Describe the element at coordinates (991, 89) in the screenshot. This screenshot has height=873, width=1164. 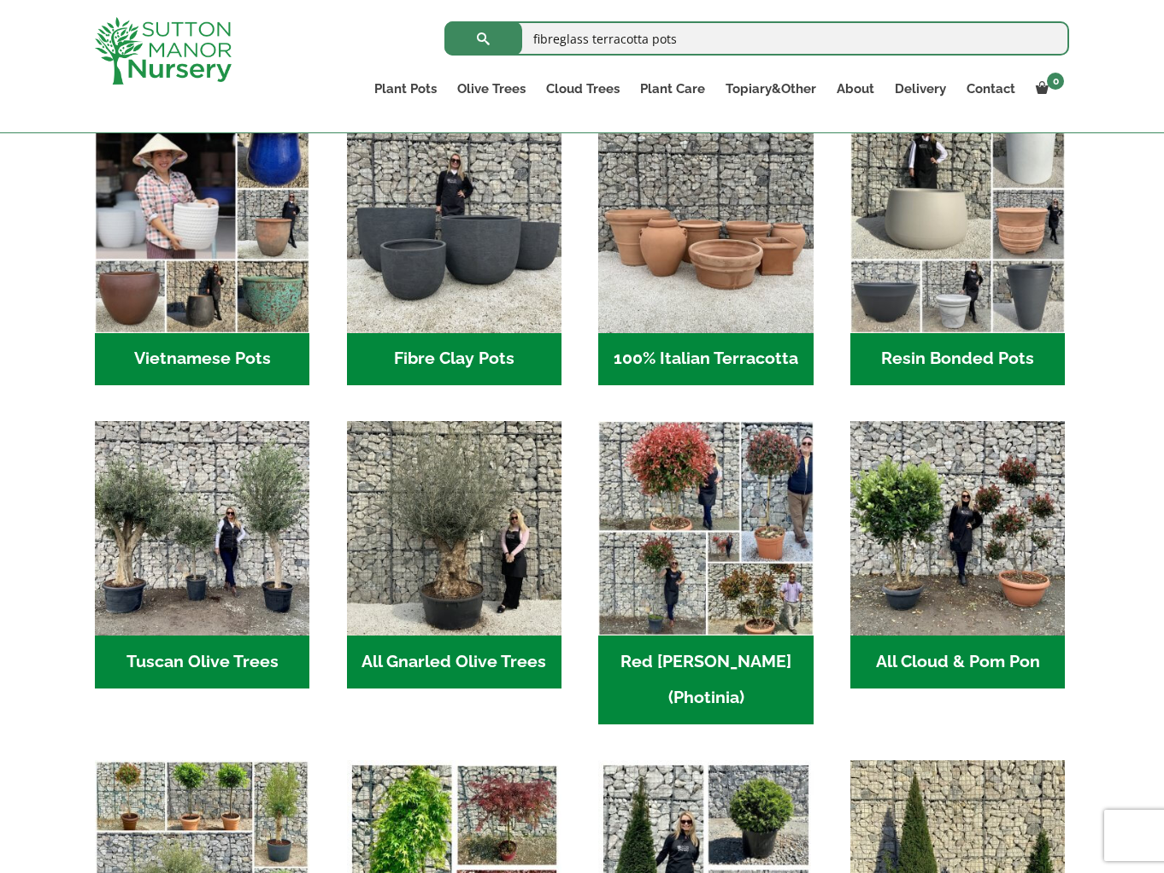
I see `a: Contact` at that location.